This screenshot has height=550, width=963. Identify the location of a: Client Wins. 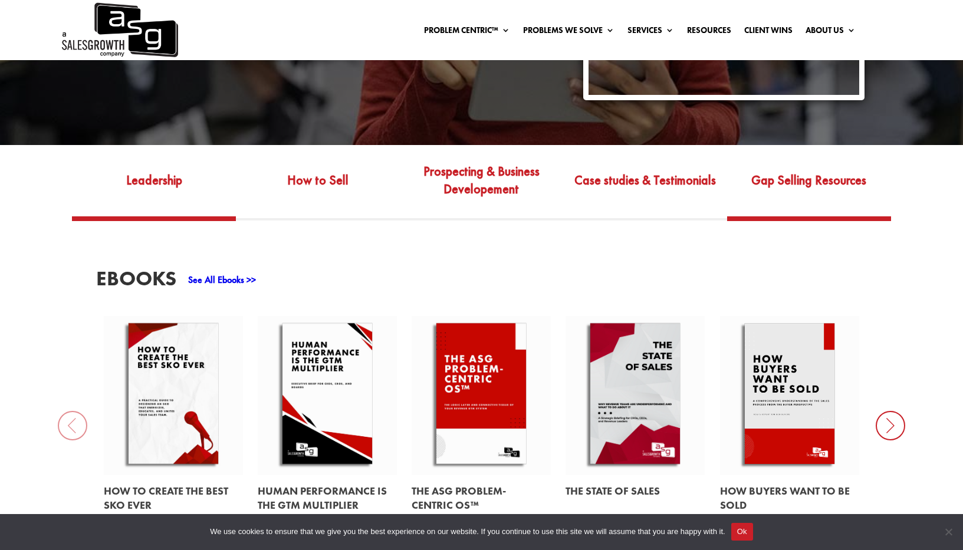
(768, 32).